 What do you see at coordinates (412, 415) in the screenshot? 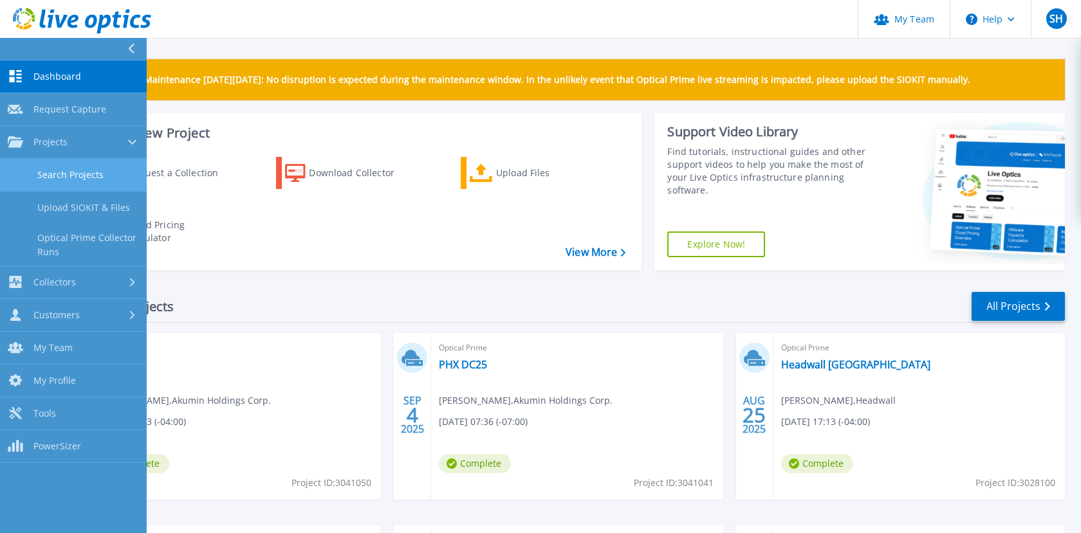
I see `div: SEP 2025` at bounding box center [412, 415].